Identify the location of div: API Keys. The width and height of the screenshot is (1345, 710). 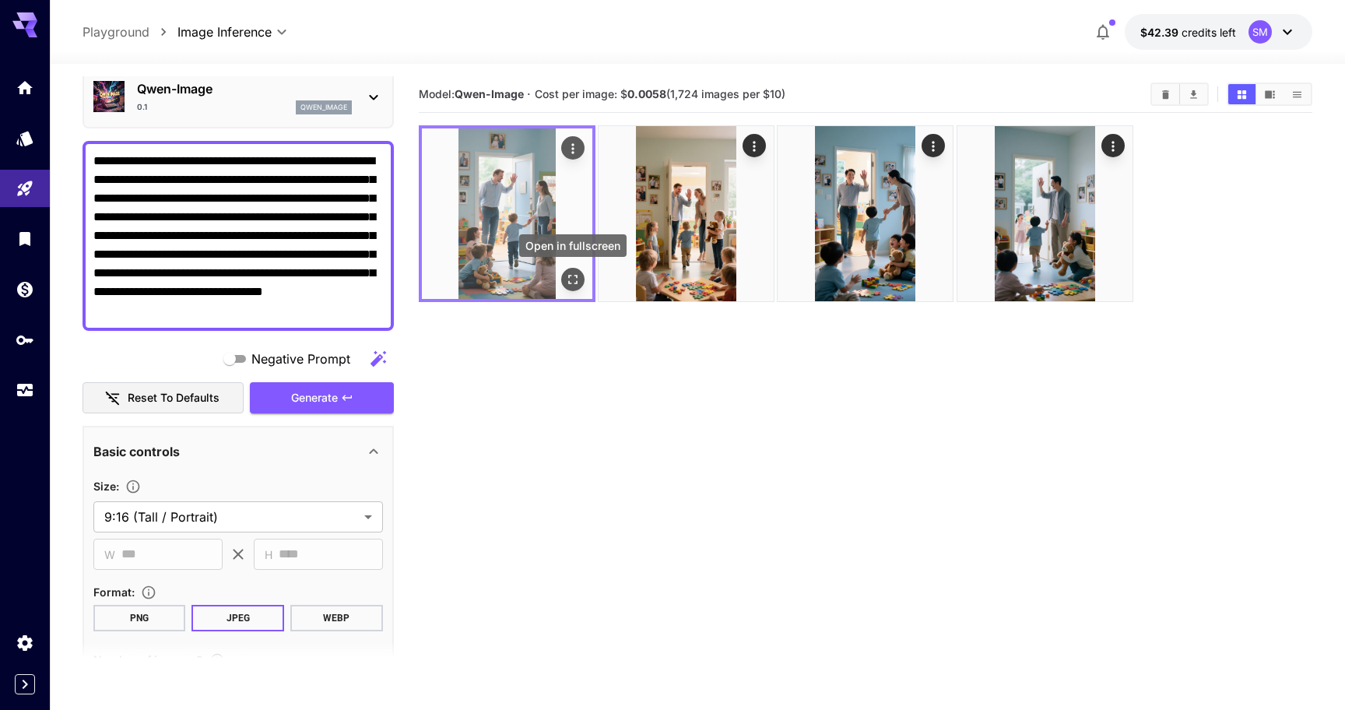
(25, 339).